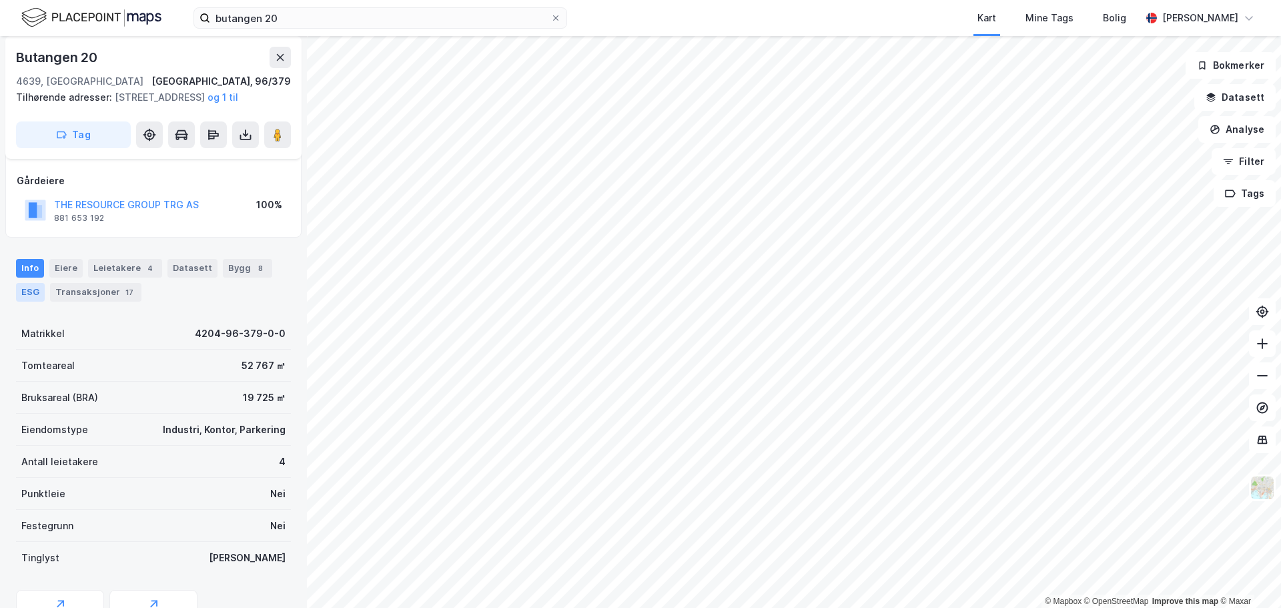 This screenshot has height=608, width=1281. I want to click on div: Info, so click(30, 268).